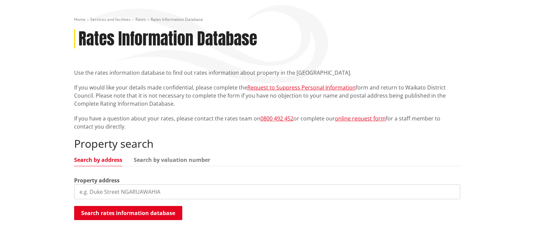 Image resolution: width=534 pixels, height=246 pixels. Describe the element at coordinates (110, 19) in the screenshot. I see `a: Services and facilities` at that location.